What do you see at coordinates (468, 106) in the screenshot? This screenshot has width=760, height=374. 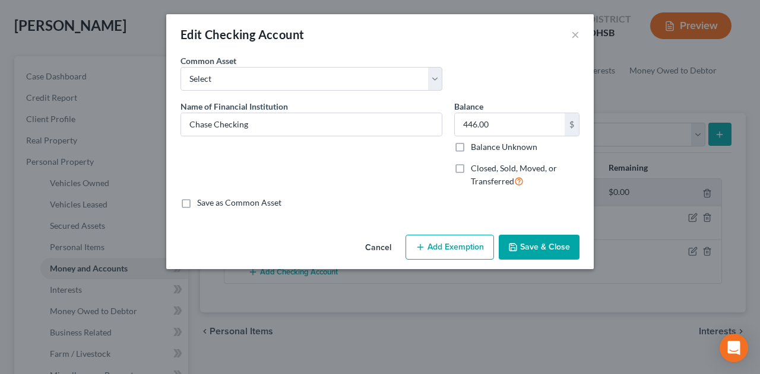 I see `label: Balance` at bounding box center [468, 106].